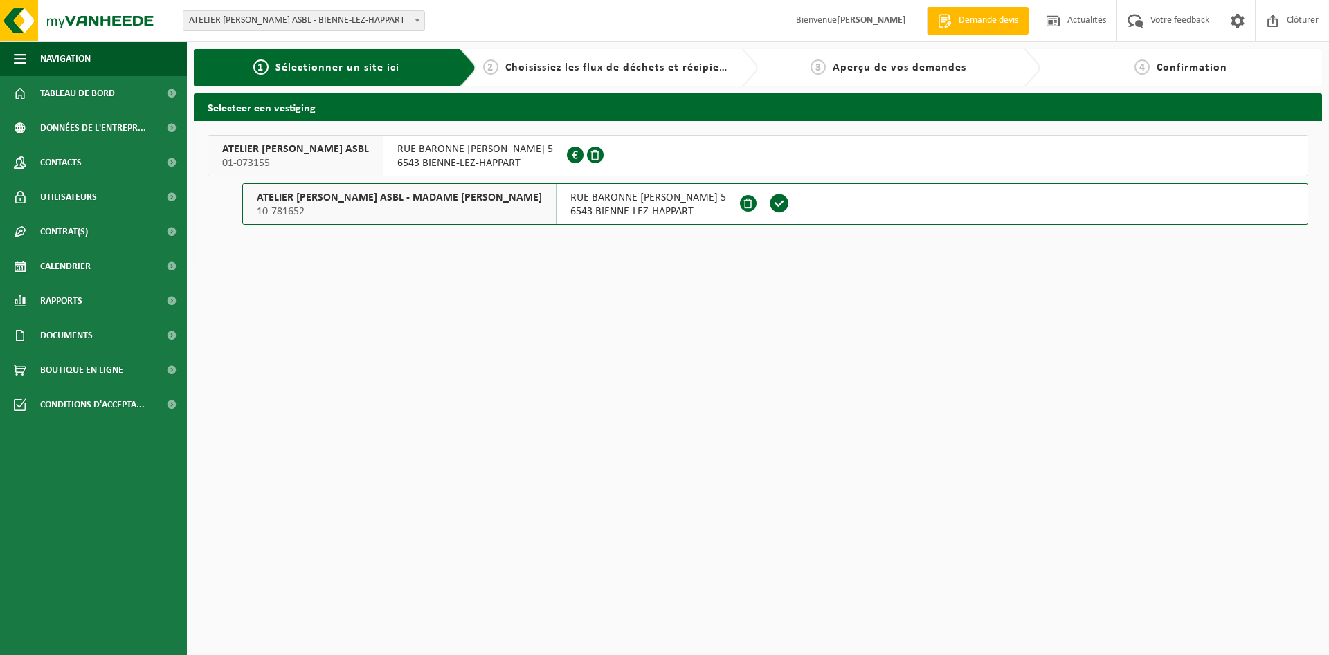  I want to click on span: 3, so click(818, 67).